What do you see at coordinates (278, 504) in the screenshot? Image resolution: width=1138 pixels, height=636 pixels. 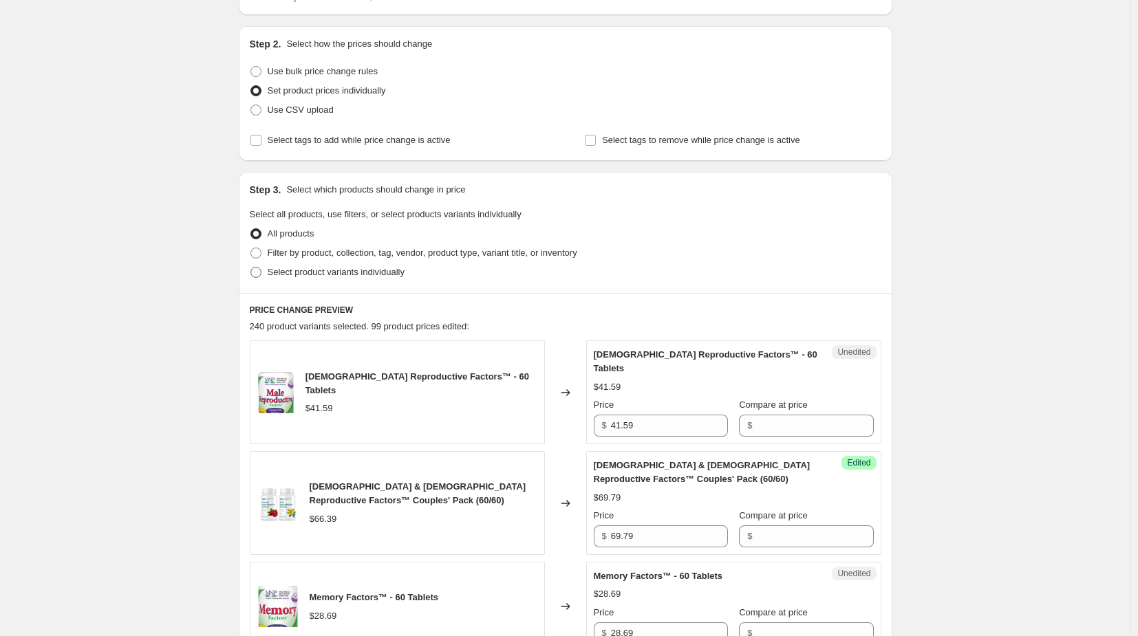 I see `img: Female-Male-Reproductive_1_b17551fd-f9bf-4775-a4f8-0069baca7668_80x.png` at bounding box center [278, 504].